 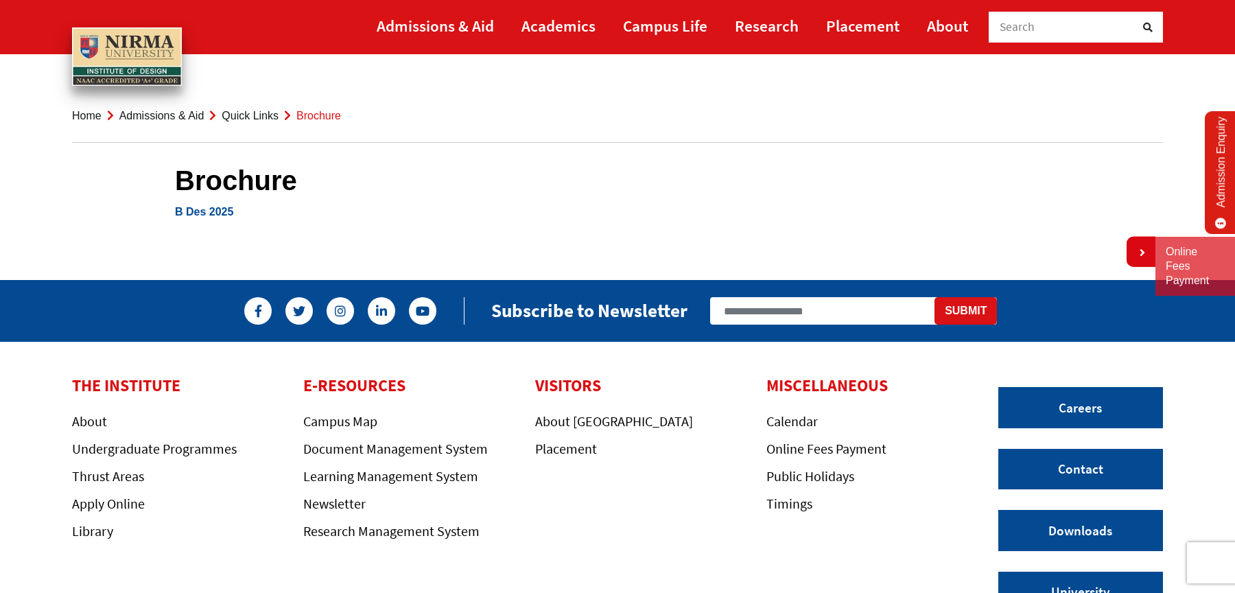 What do you see at coordinates (665, 25) in the screenshot?
I see `a: Campus Life` at bounding box center [665, 25].